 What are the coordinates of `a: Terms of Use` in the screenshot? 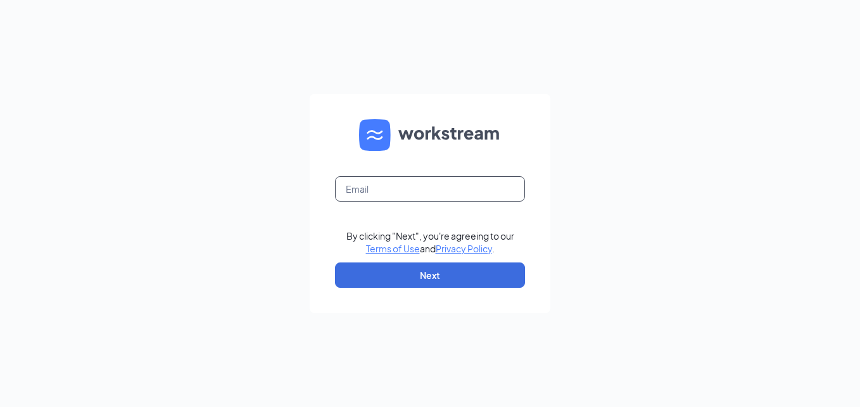 It's located at (393, 248).